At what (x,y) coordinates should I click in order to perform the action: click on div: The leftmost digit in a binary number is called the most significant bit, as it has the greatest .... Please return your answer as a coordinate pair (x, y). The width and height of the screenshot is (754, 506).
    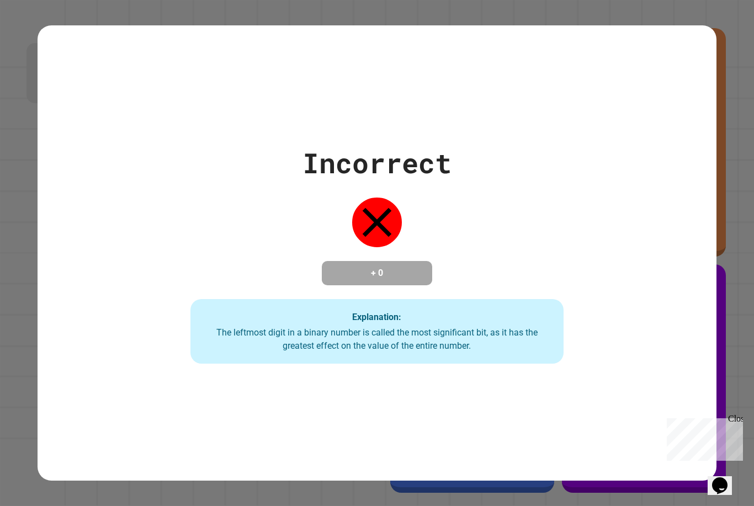
    Looking at the image, I should click on (377, 339).